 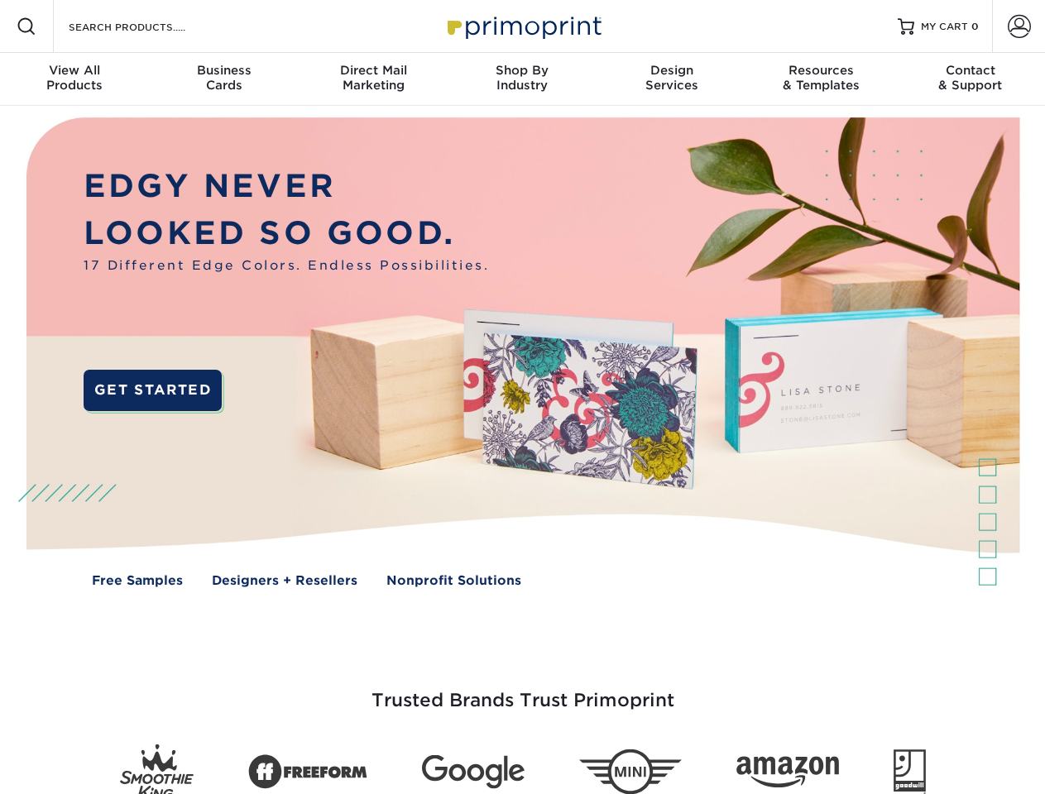 What do you see at coordinates (223, 70) in the screenshot?
I see `span: Business` at bounding box center [223, 70].